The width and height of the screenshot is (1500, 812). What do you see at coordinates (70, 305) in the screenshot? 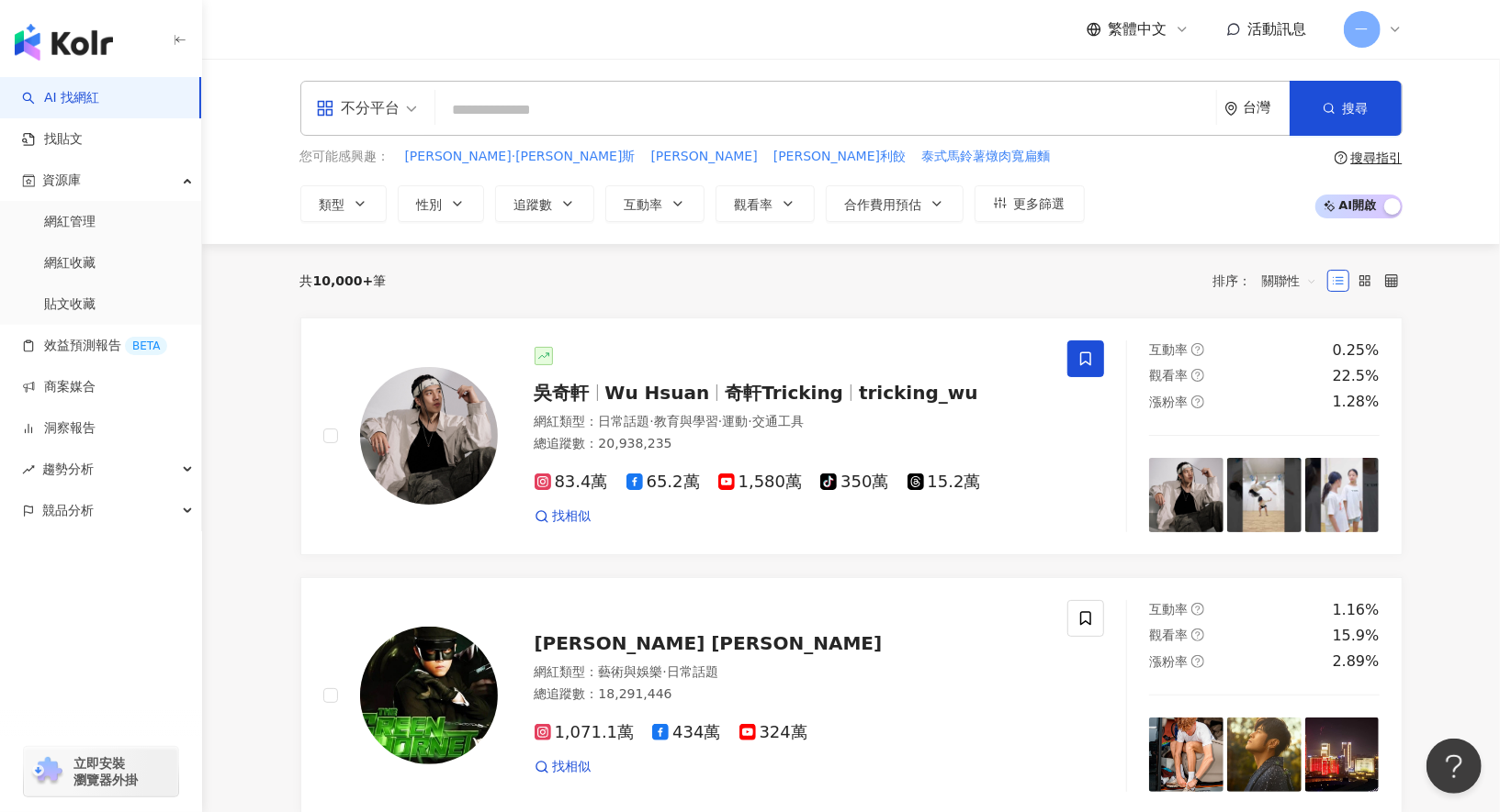
I see `a: 貼文收藏` at bounding box center [70, 305].